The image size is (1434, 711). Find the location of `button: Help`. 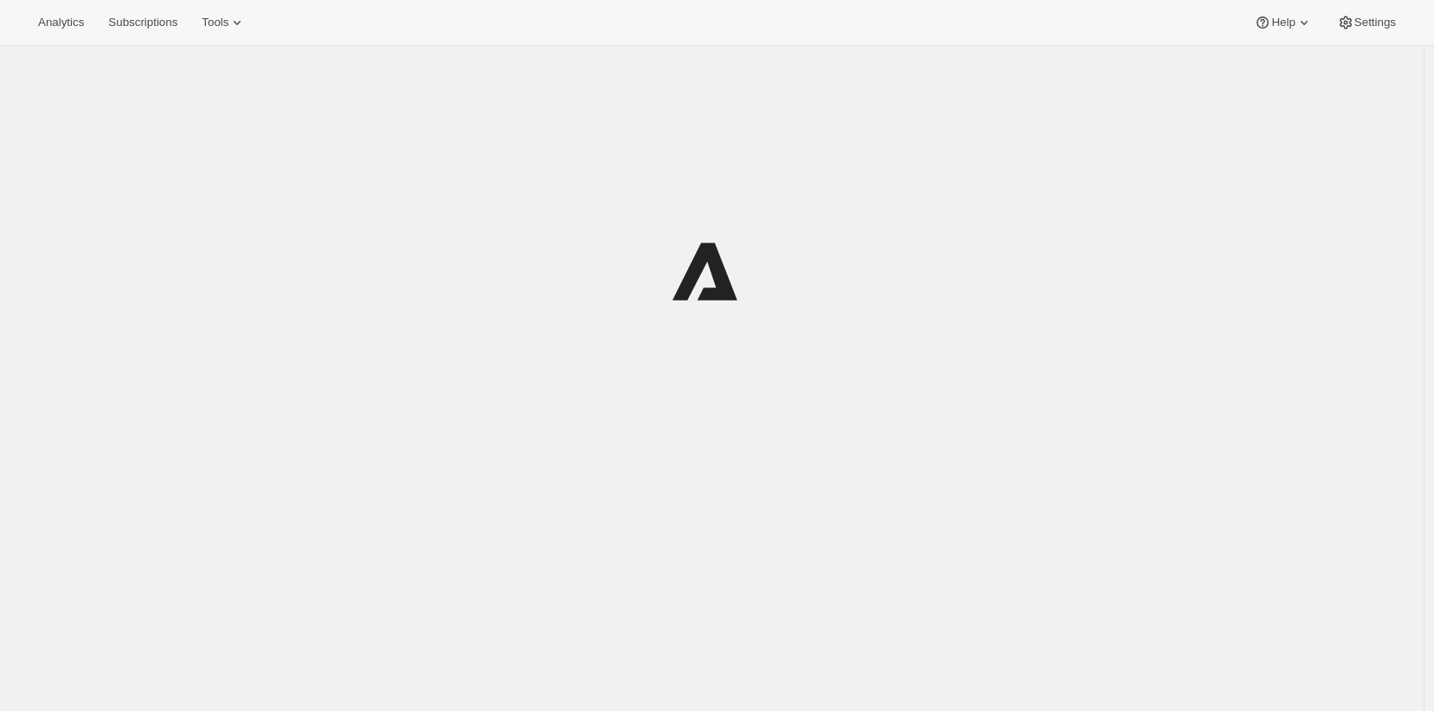

button: Help is located at coordinates (1283, 23).